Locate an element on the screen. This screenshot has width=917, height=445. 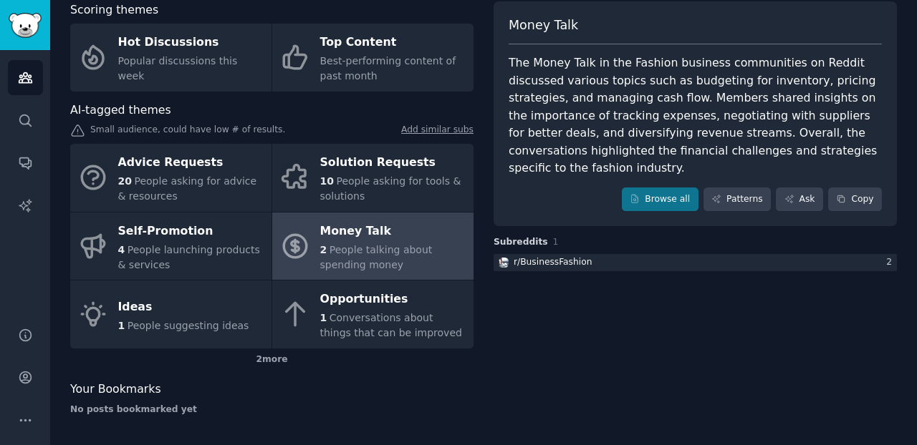
span: Best-performing content of past month is located at coordinates (388, 68).